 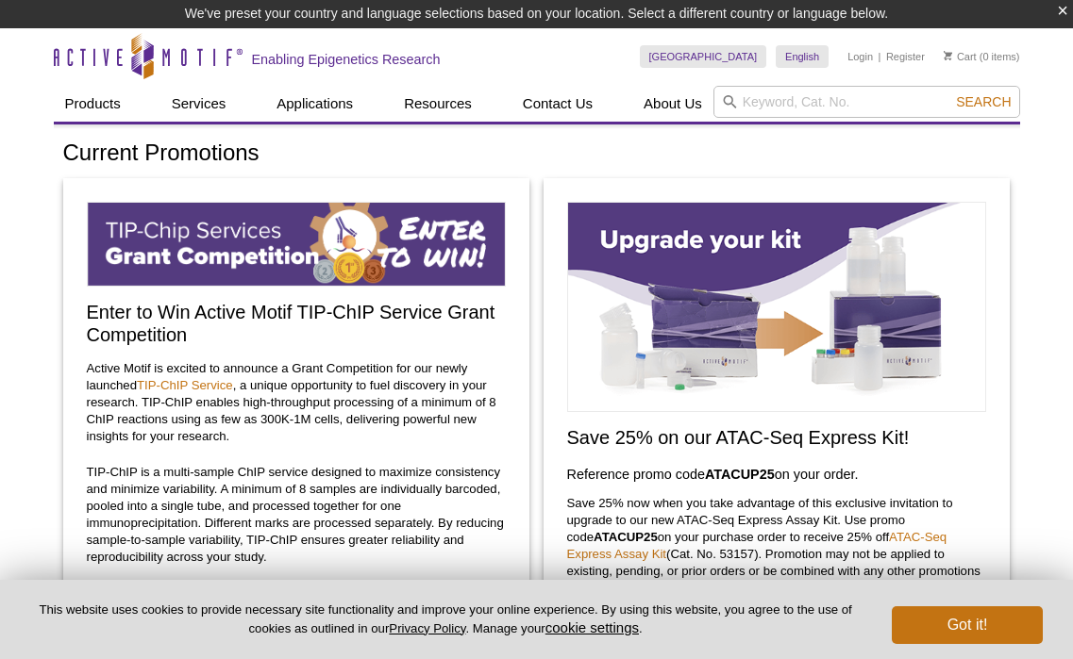 I want to click on h3: Reference promo code on your order., so click(x=776, y=475).